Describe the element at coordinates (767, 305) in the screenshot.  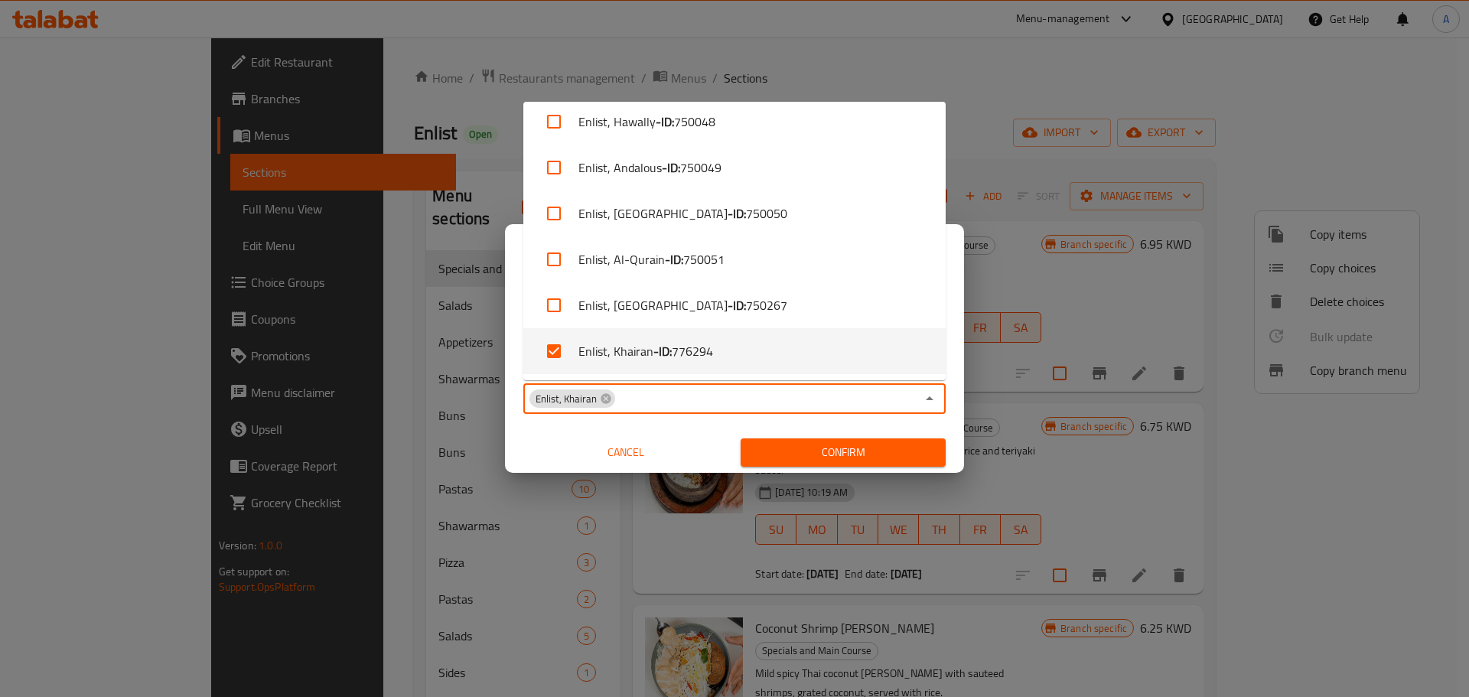
I see `span: 750267` at that location.